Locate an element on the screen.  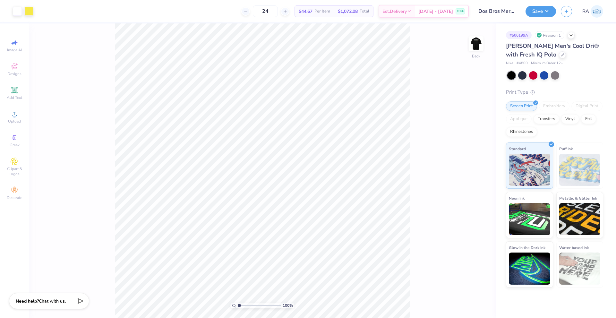
span: Est. Delivery is located at coordinates (395, 11).